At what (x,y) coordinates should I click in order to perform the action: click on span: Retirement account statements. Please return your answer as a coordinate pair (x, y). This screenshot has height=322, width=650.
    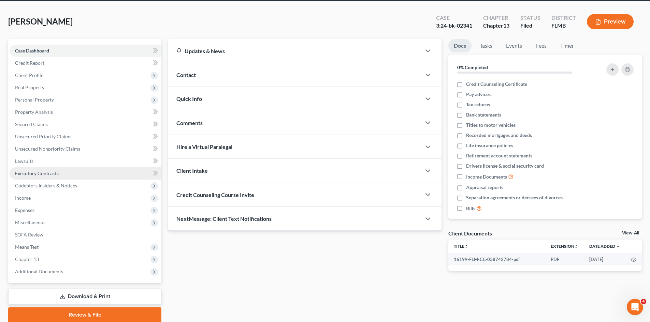
    Looking at the image, I should click on (499, 156).